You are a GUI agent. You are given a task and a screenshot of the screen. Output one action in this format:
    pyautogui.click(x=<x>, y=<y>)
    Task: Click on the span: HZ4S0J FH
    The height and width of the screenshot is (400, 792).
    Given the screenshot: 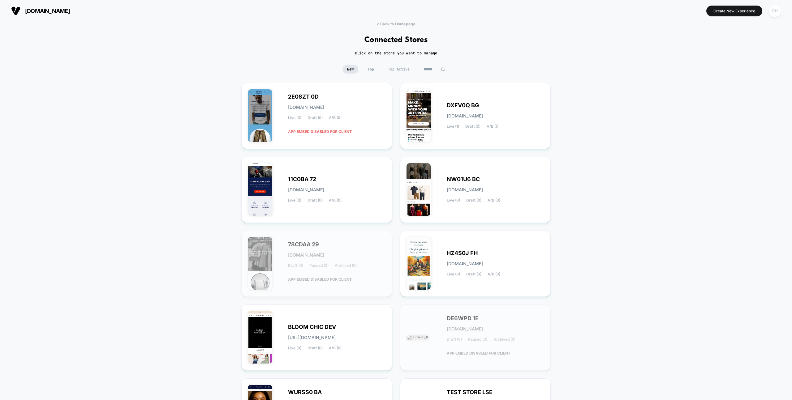 What is the action you would take?
    pyautogui.click(x=462, y=253)
    